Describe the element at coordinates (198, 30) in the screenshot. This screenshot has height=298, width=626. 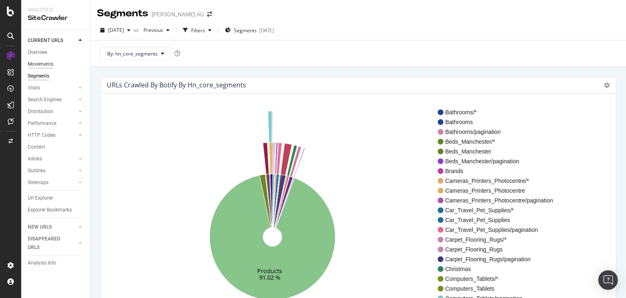
I see `div: Filters` at that location.